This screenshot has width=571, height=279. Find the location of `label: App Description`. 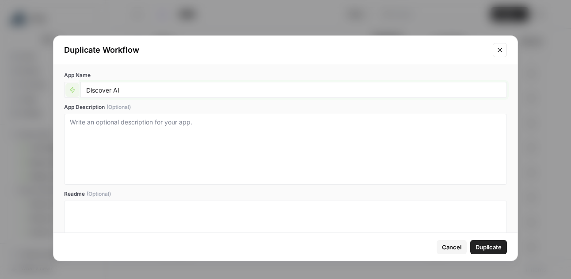

label: App Description is located at coordinates (286, 107).